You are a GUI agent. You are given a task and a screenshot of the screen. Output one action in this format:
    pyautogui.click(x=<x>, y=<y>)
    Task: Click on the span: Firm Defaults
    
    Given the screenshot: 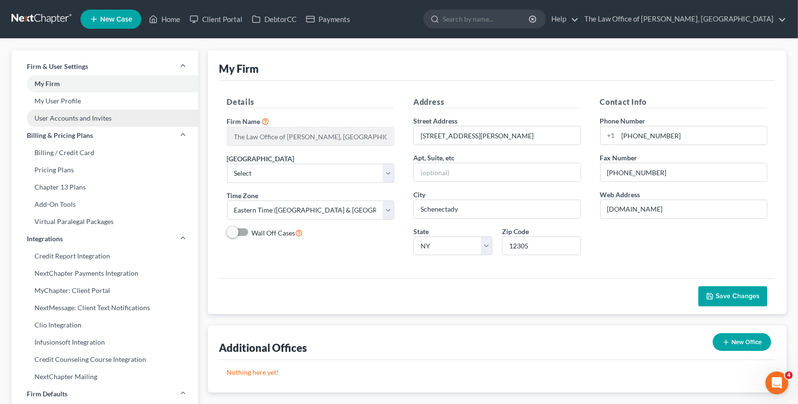 What is the action you would take?
    pyautogui.click(x=47, y=394)
    